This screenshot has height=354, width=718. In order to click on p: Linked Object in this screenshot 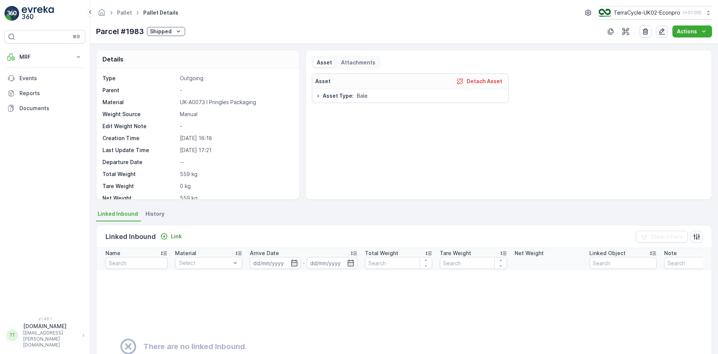, I will do `click(608, 253)`.